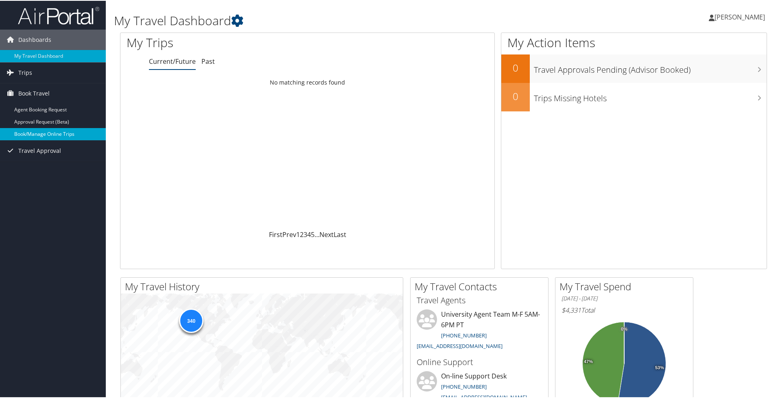 This screenshot has width=778, height=398. What do you see at coordinates (301, 234) in the screenshot?
I see `a: 2` at bounding box center [301, 234].